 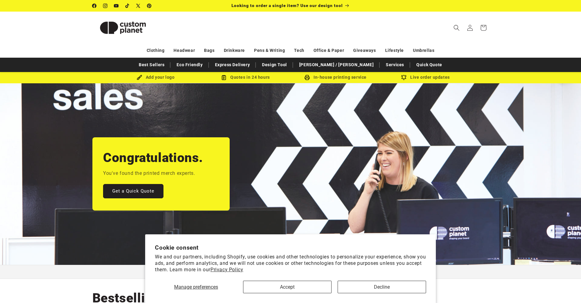 I want to click on a: Headwear, so click(x=184, y=50).